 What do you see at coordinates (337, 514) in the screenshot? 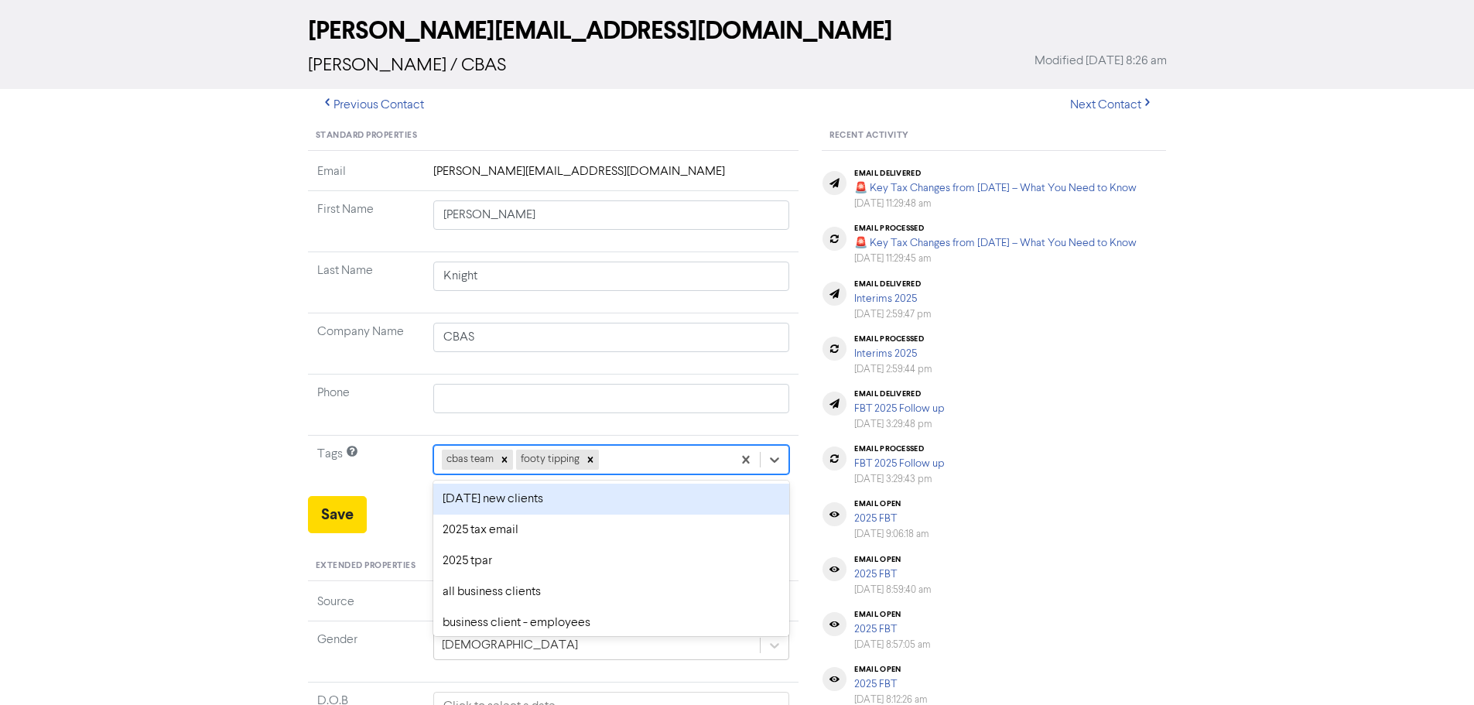
I see `button: Save` at bounding box center [337, 514].